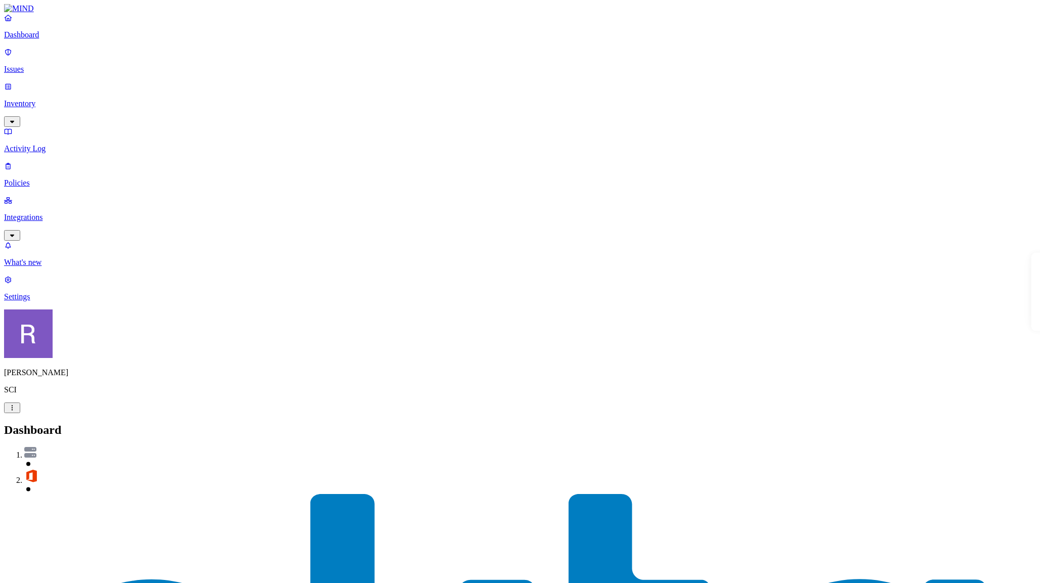  Describe the element at coordinates (520, 61) in the screenshot. I see `a: Issues` at that location.